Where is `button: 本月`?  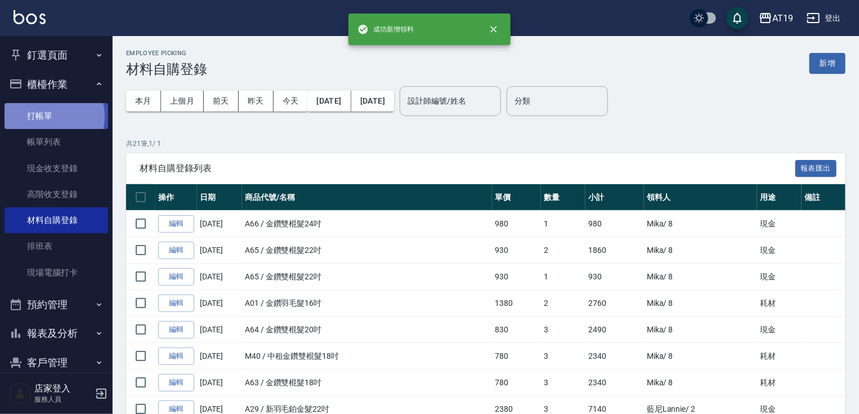
button: 本月 is located at coordinates (144, 101).